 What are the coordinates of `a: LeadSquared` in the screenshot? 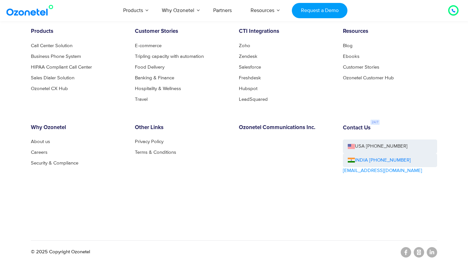 It's located at (253, 99).